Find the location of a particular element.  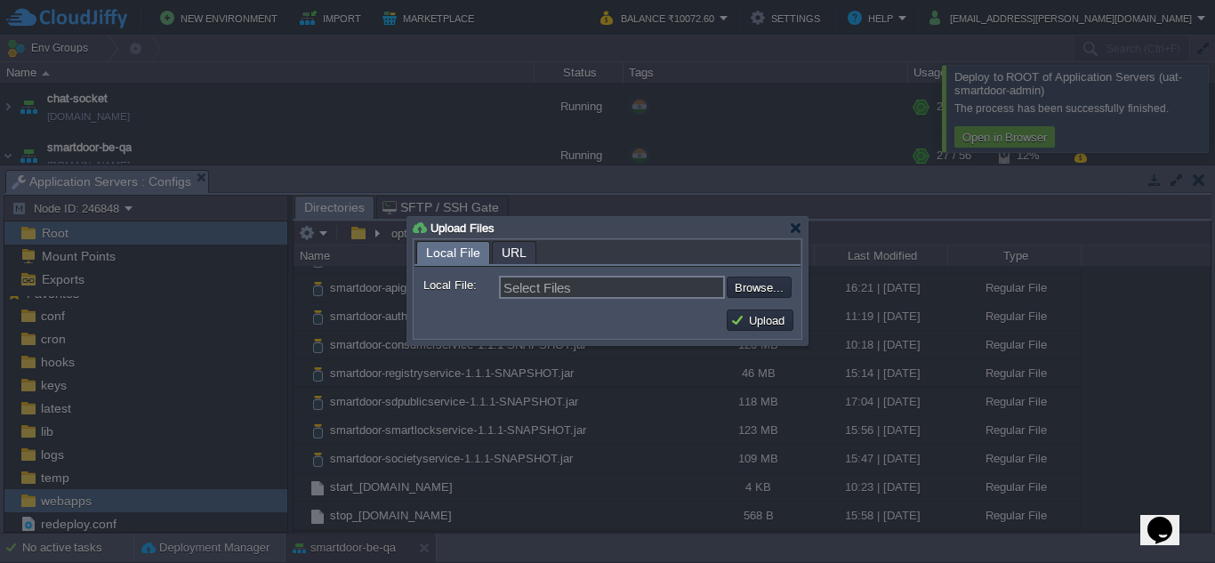

span: Local File is located at coordinates (453, 253).